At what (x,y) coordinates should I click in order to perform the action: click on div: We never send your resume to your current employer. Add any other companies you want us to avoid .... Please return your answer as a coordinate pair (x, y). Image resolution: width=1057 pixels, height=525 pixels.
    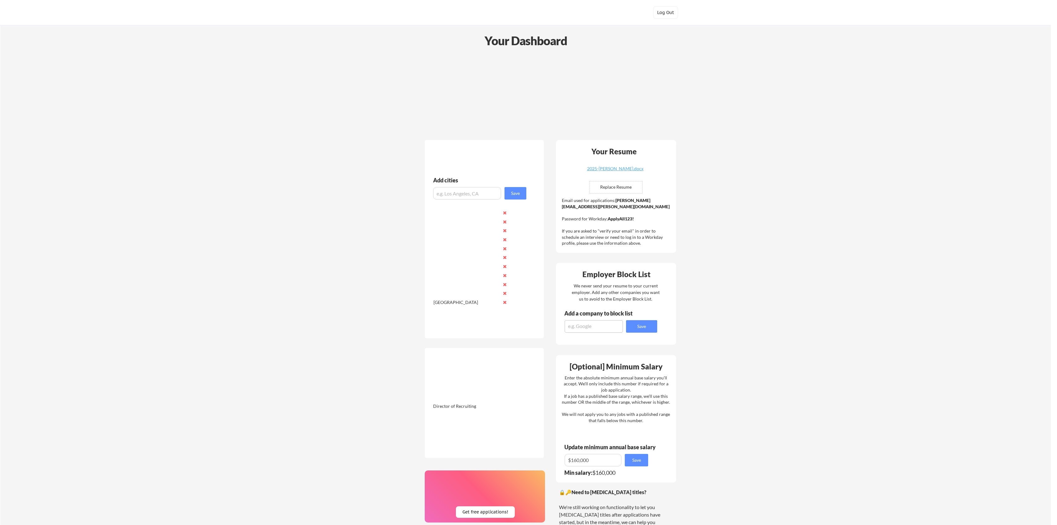
    Looking at the image, I should click on (615, 292).